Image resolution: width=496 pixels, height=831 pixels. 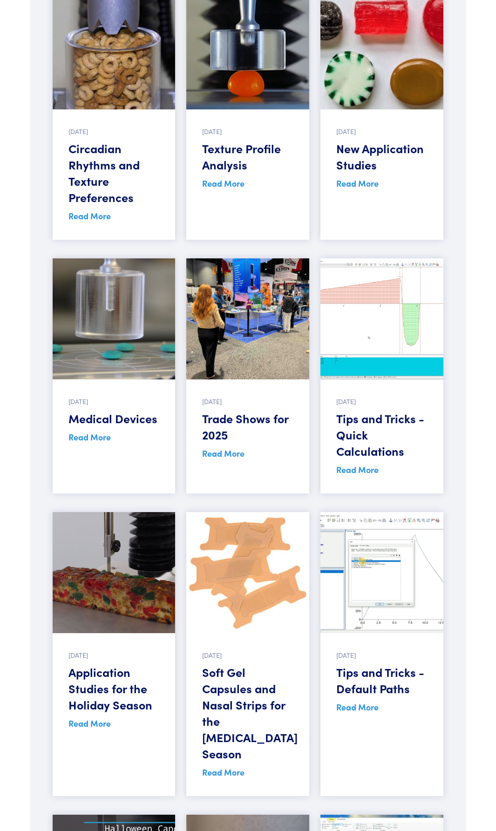 I want to click on h5: Trade Shows for 2025, so click(x=248, y=426).